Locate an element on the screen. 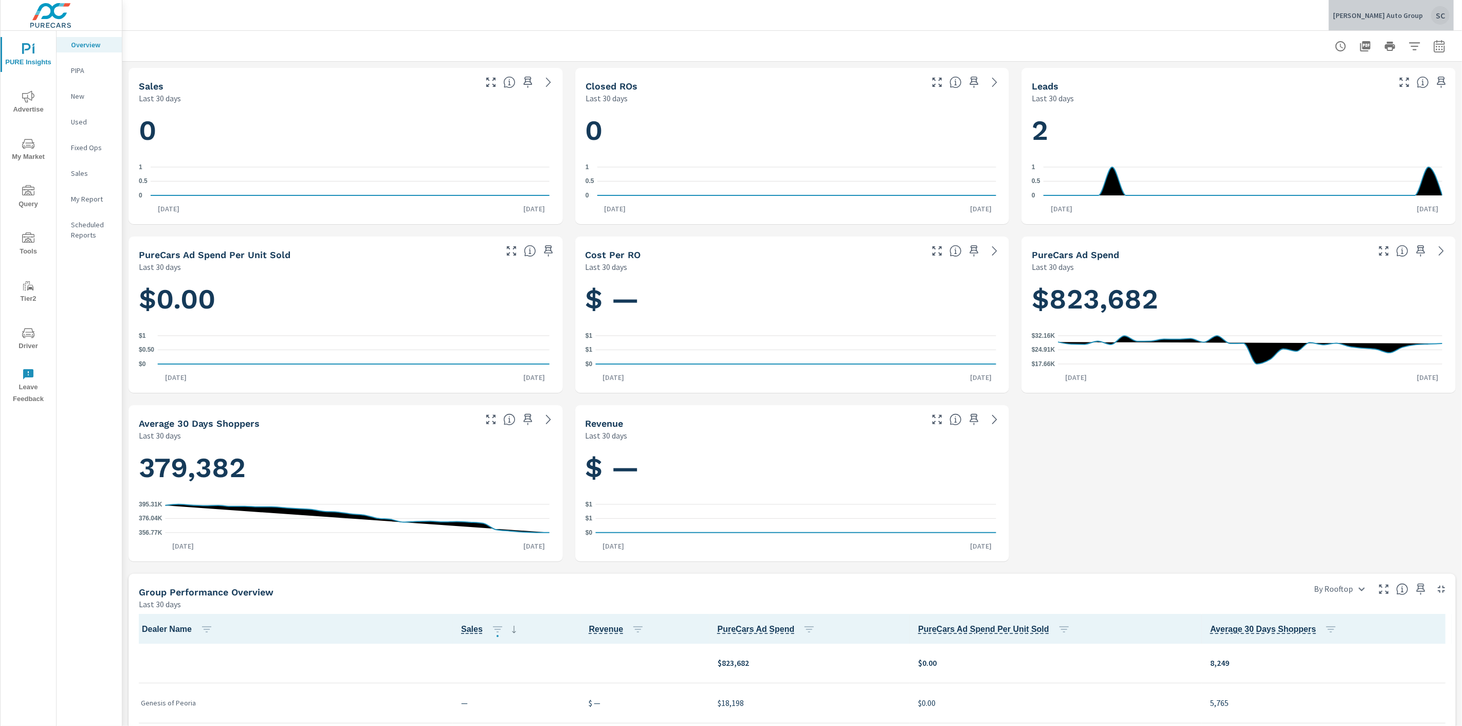  span: Number of vehicles sold by the dealership over the selected date range. [Source: This data is sou... is located at coordinates (472, 629).